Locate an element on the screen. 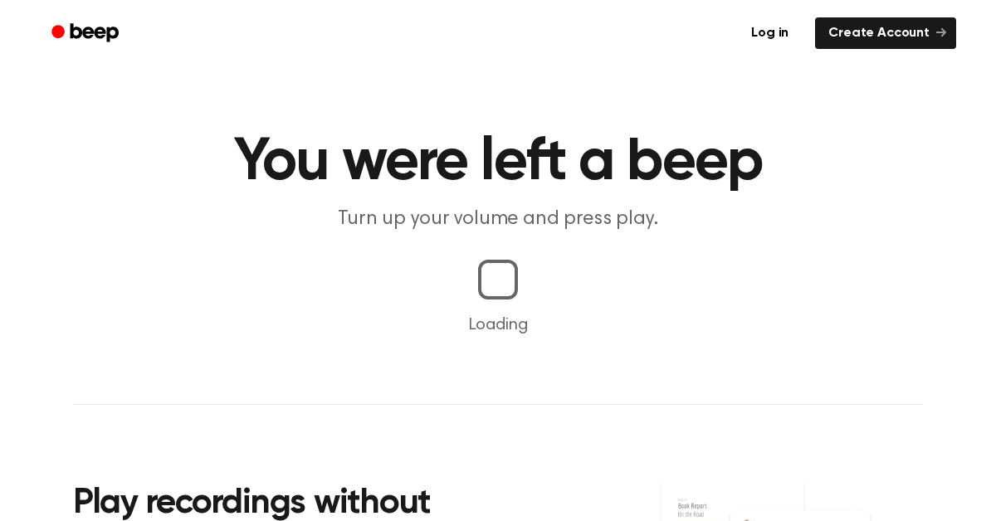 Image resolution: width=996 pixels, height=521 pixels. h1: You were left a beep is located at coordinates (498, 163).